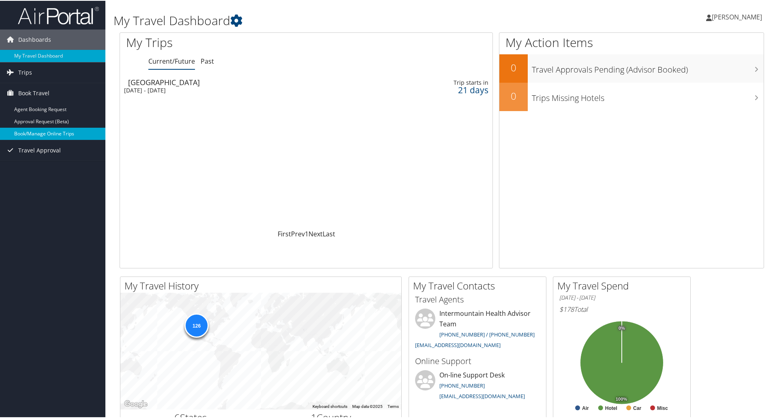 The height and width of the screenshot is (418, 775). I want to click on h3: Online Support, so click(477, 360).